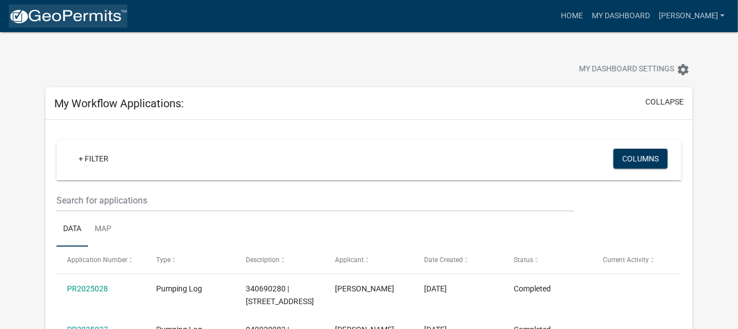 The image size is (738, 329). What do you see at coordinates (664, 102) in the screenshot?
I see `button: collapse` at bounding box center [664, 102].